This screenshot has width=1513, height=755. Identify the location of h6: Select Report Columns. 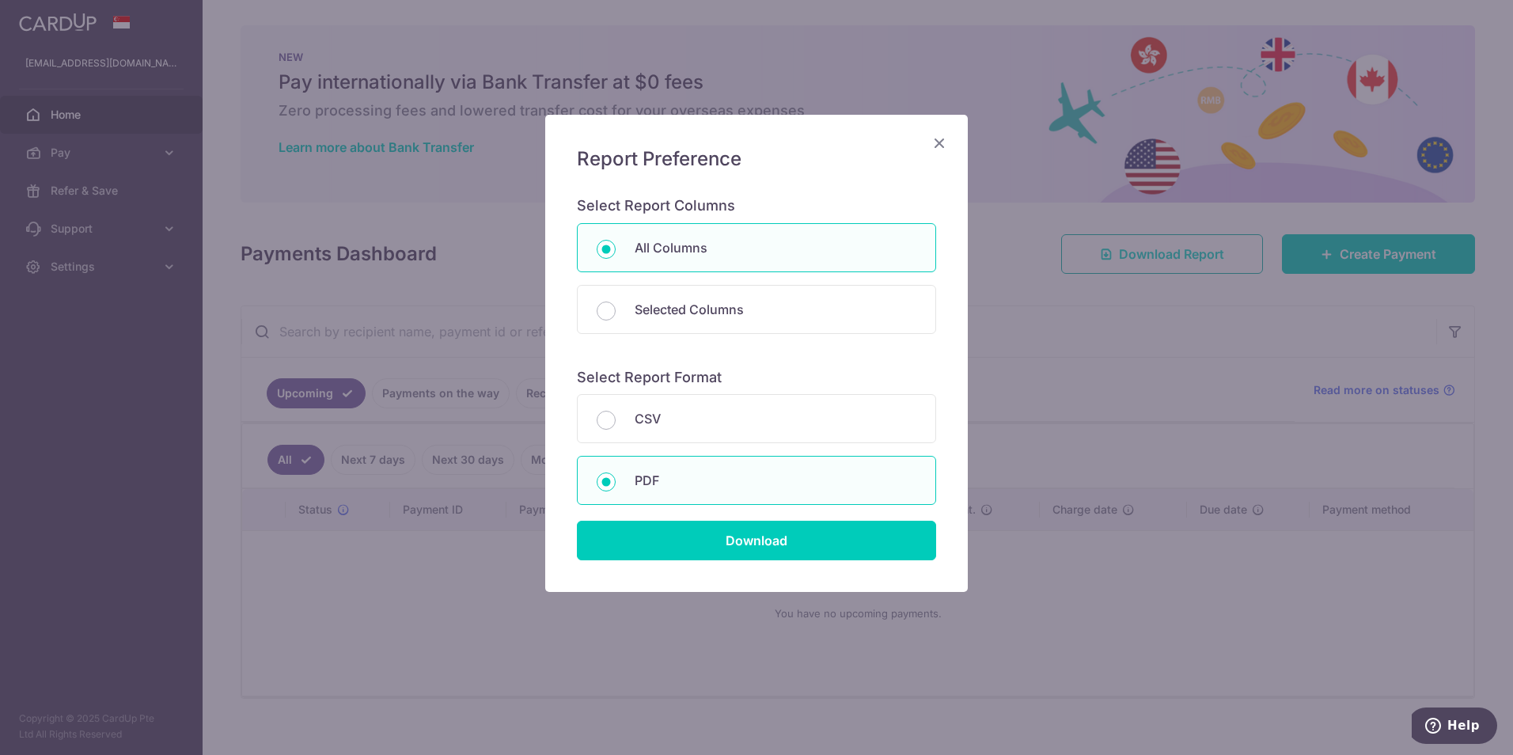
(756, 206).